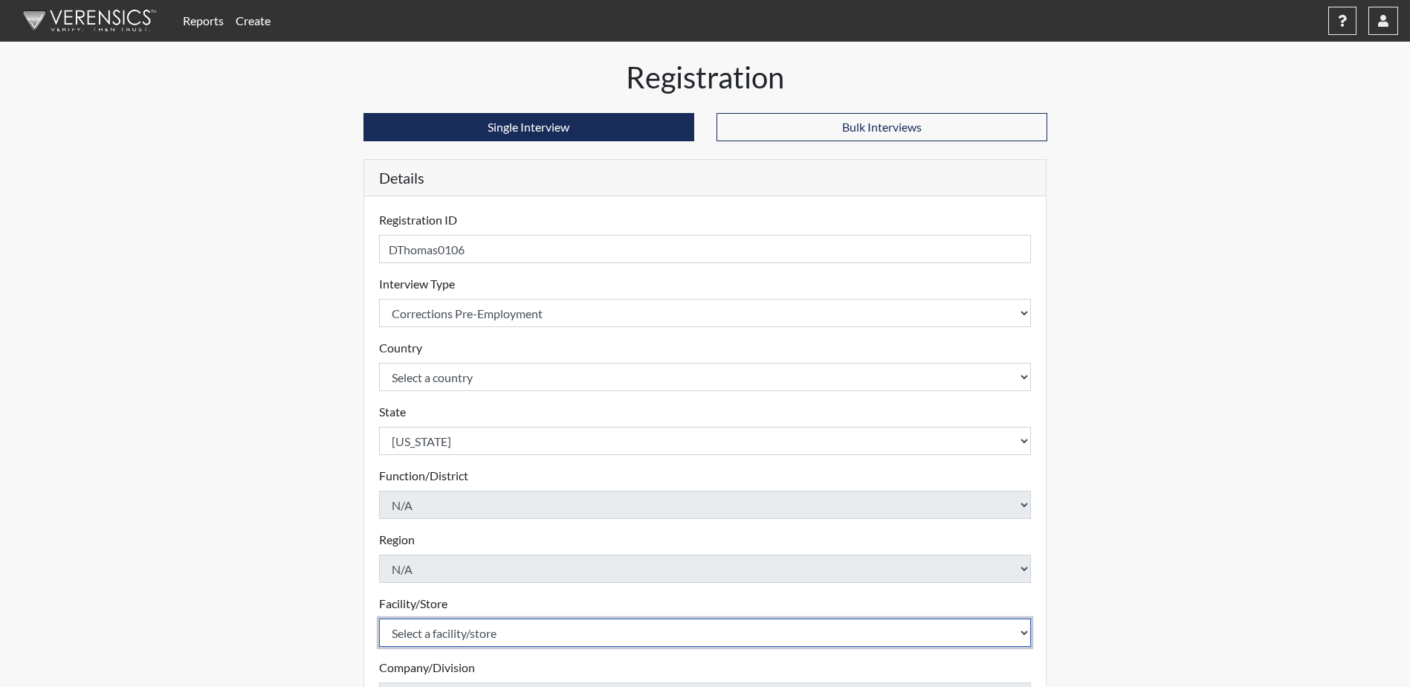 This screenshot has width=1410, height=687. I want to click on label: Facility/Store, so click(413, 604).